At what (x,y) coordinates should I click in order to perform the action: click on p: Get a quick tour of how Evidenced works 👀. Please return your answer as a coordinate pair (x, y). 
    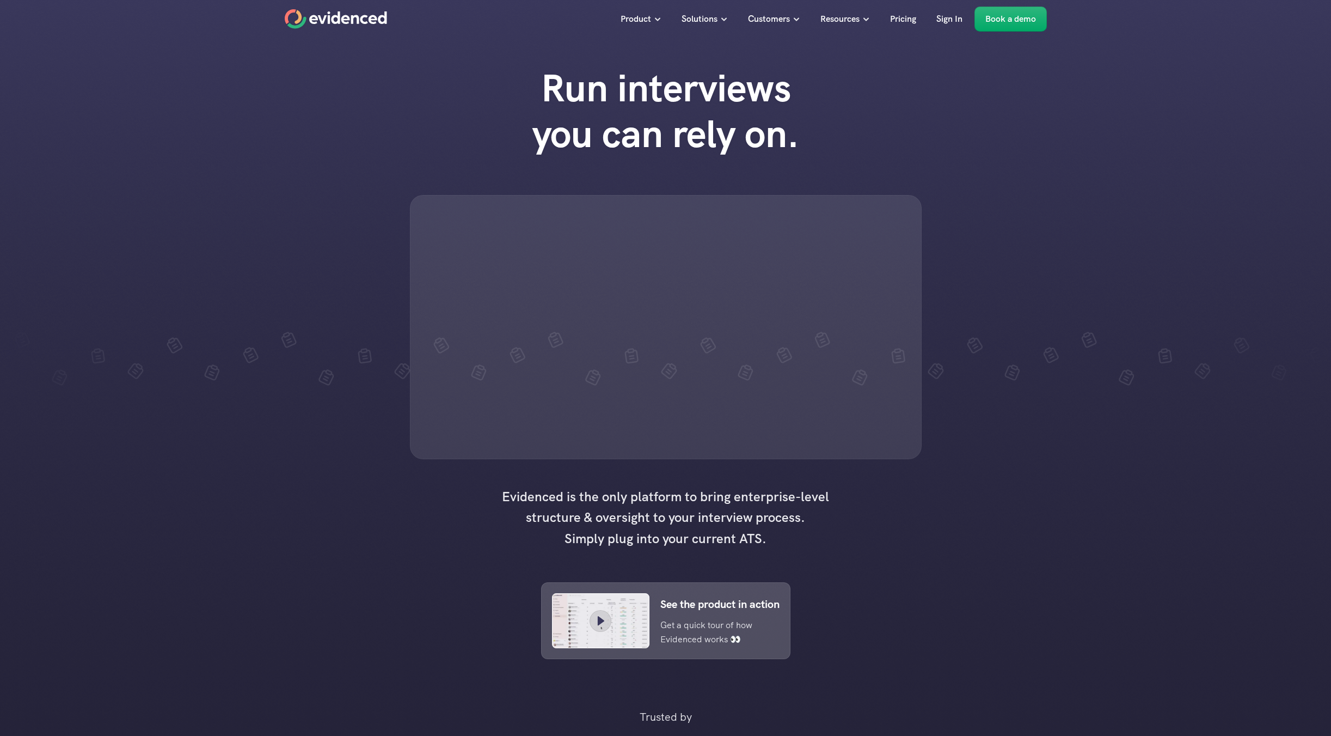
    Looking at the image, I should click on (712, 632).